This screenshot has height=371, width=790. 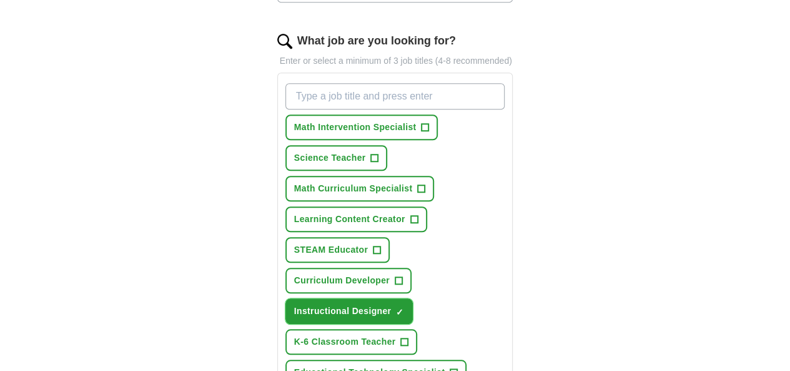 What do you see at coordinates (356, 219) in the screenshot?
I see `button: Learning Content Creator` at bounding box center [356, 219].